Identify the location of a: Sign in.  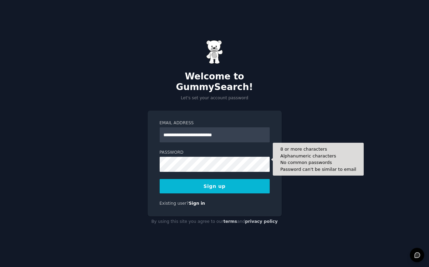
(197, 203).